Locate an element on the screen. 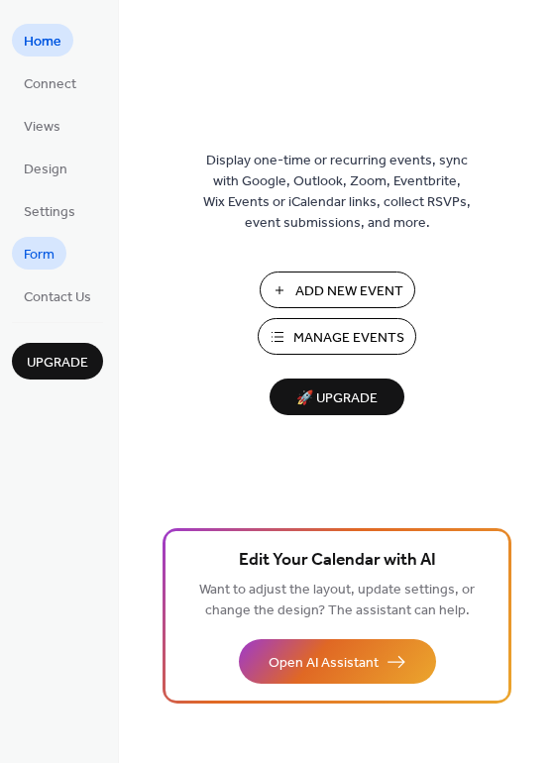 Image resolution: width=555 pixels, height=763 pixels. a: Form is located at coordinates (39, 253).